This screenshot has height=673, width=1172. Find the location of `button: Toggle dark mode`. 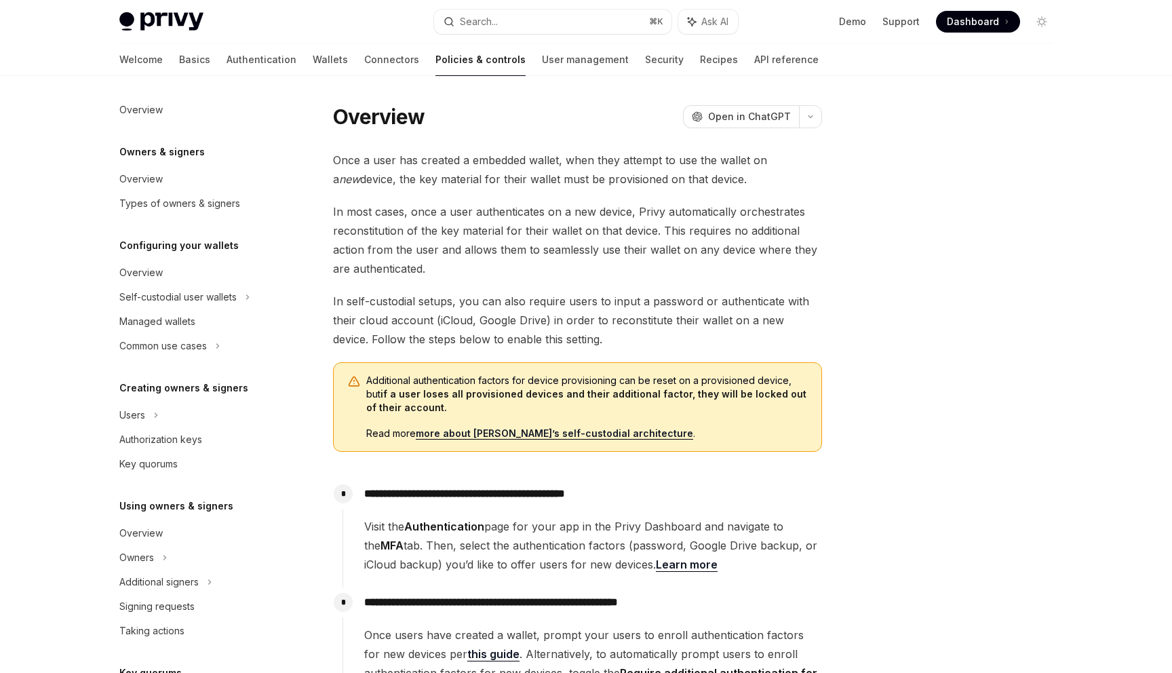

button: Toggle dark mode is located at coordinates (1042, 22).